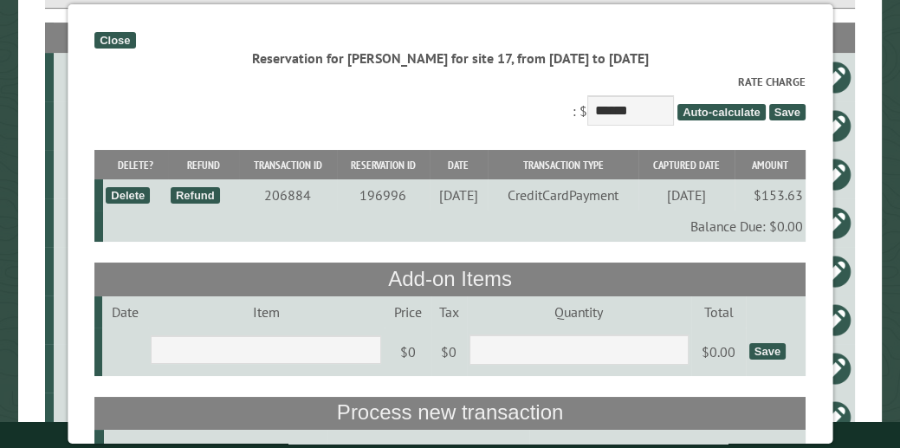 The height and width of the screenshot is (448, 900). Describe the element at coordinates (454, 226) in the screenshot. I see `td: Balance Due: $0.00` at that location.